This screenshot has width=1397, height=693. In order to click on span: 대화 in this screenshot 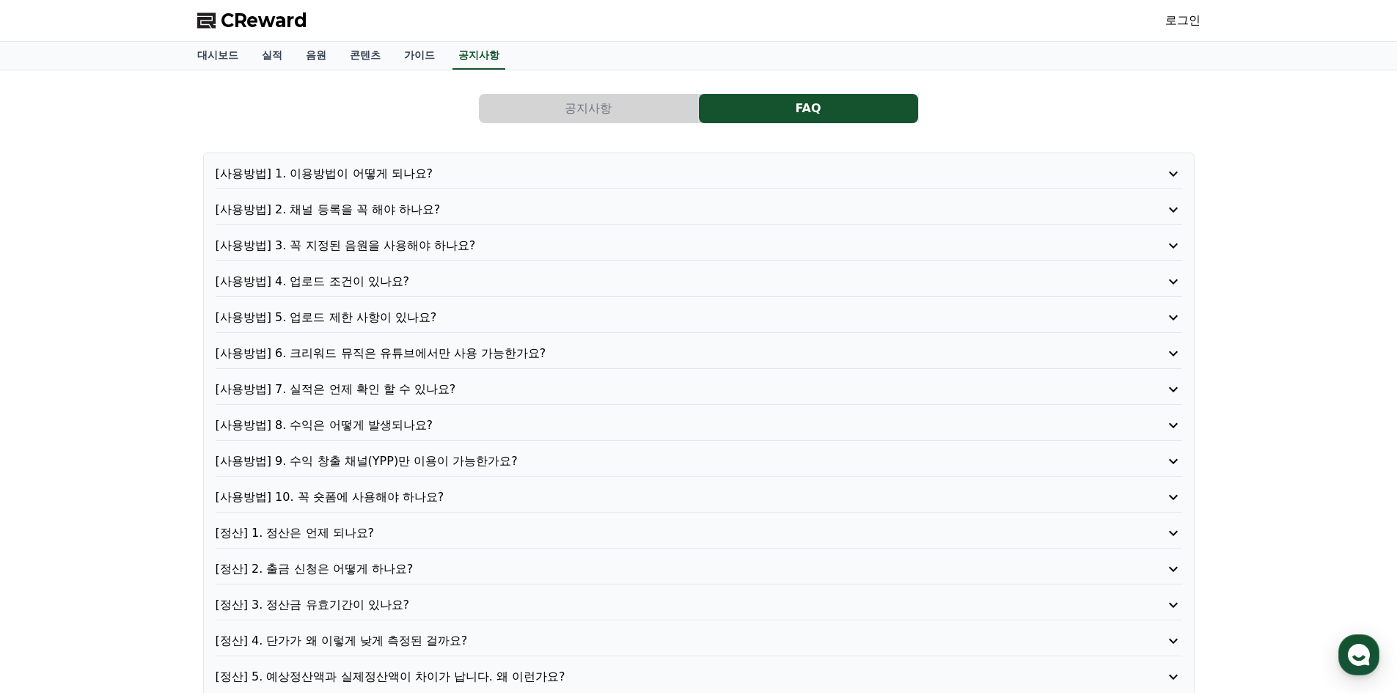, I will do `click(143, 494)`.